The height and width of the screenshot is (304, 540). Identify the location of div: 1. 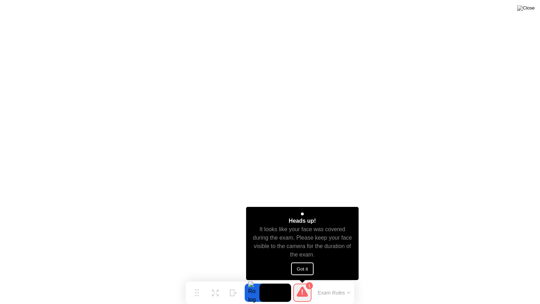
(309, 285).